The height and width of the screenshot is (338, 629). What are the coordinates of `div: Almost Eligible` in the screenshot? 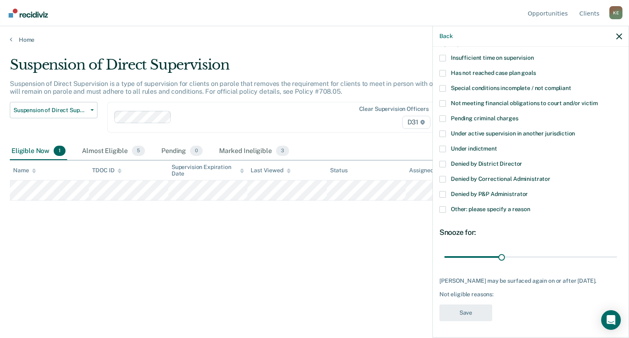 It's located at (113, 152).